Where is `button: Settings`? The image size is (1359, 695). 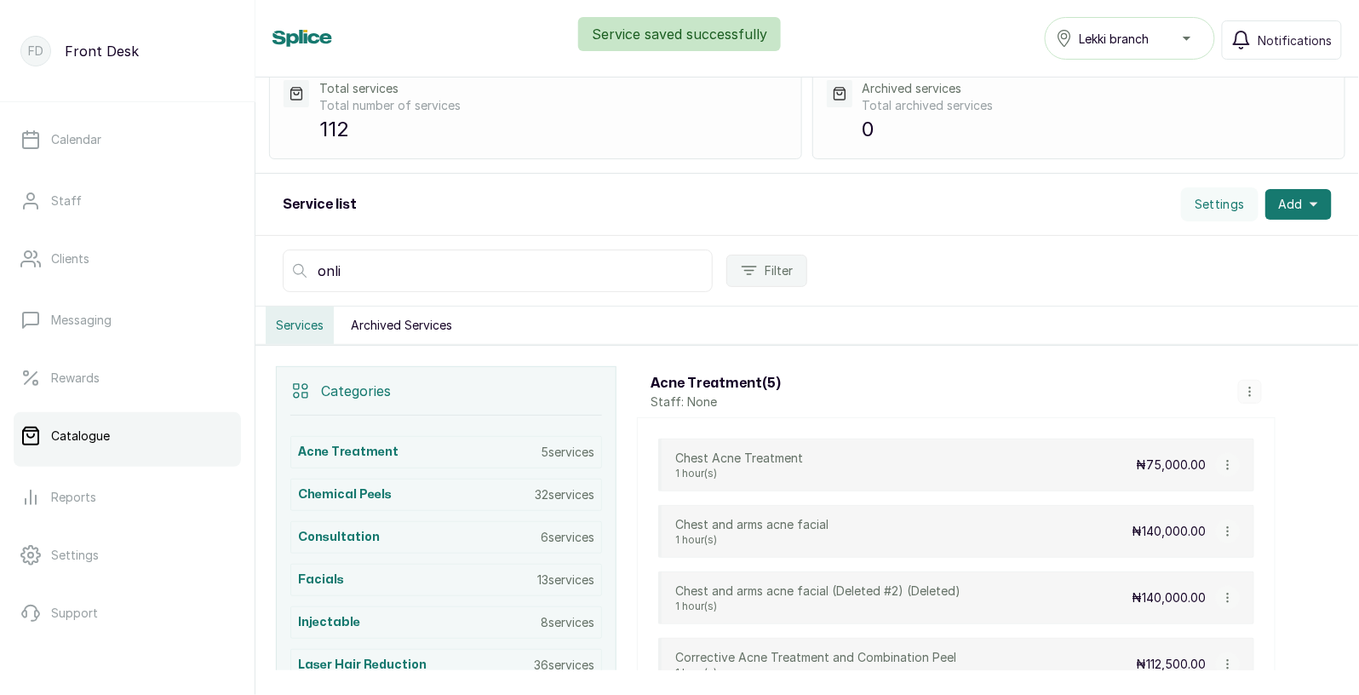
button: Settings is located at coordinates (1219, 204).